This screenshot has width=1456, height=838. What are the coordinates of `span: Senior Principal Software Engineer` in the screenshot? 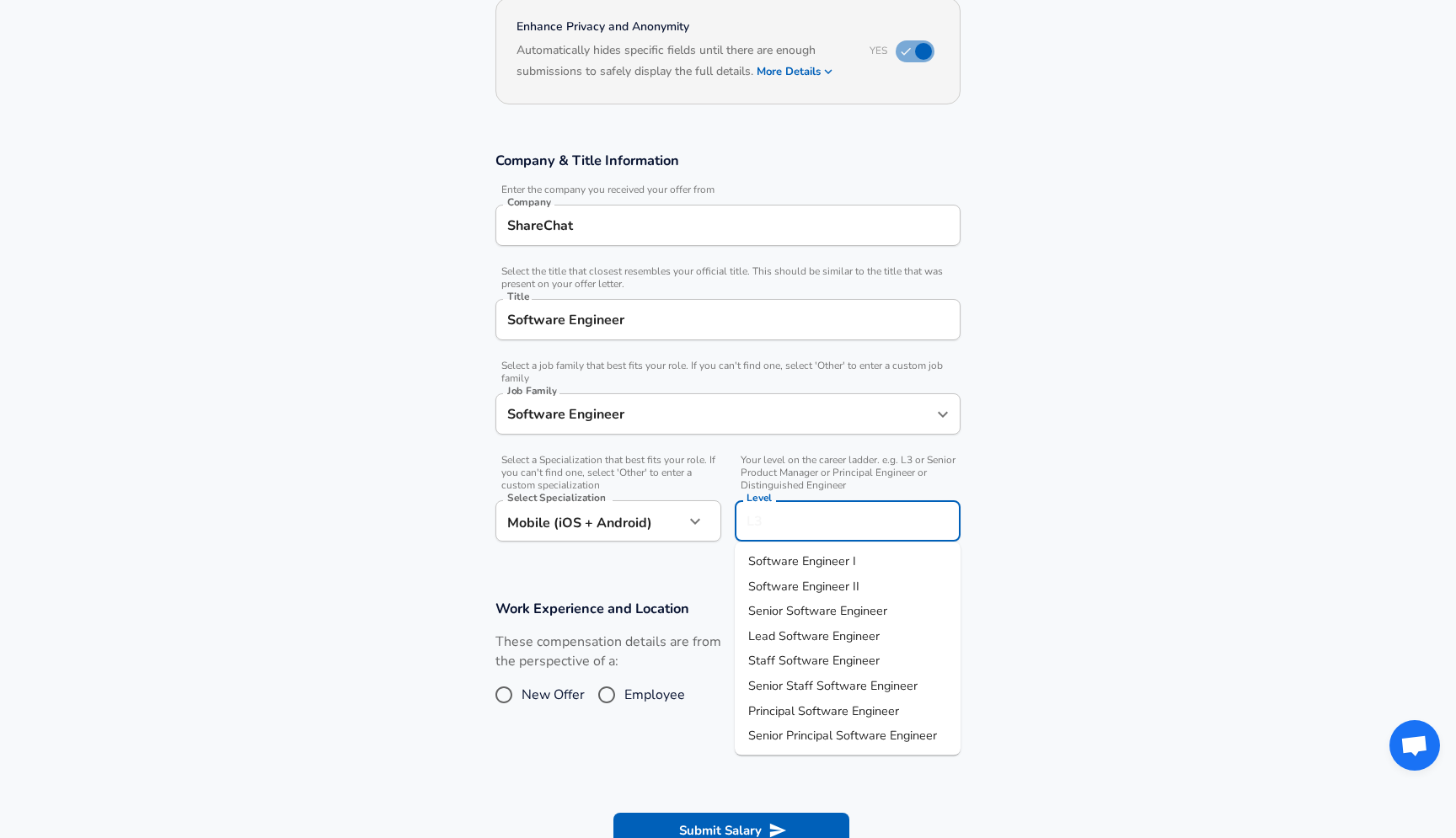 It's located at (843, 736).